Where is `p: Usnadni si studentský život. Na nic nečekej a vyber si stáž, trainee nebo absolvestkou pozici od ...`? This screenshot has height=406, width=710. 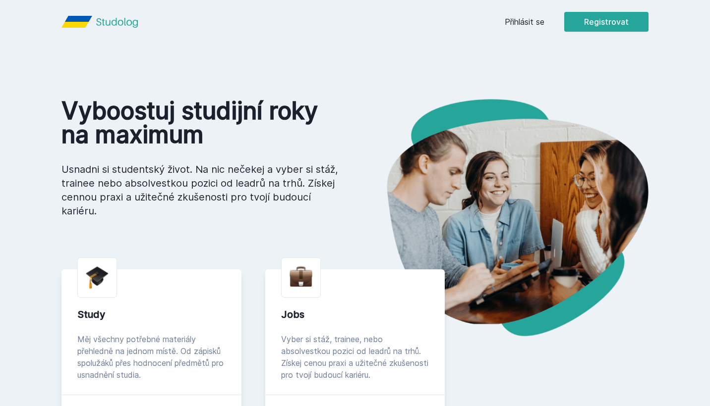 p: Usnadni si studentský život. Na nic nečekej a vyber si stáž, trainee nebo absolvestkou pozici od ... is located at coordinates (200, 190).